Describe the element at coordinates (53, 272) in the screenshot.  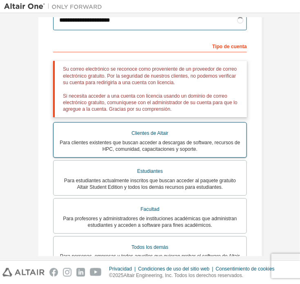
I see `img: facebook.svg` at that location.